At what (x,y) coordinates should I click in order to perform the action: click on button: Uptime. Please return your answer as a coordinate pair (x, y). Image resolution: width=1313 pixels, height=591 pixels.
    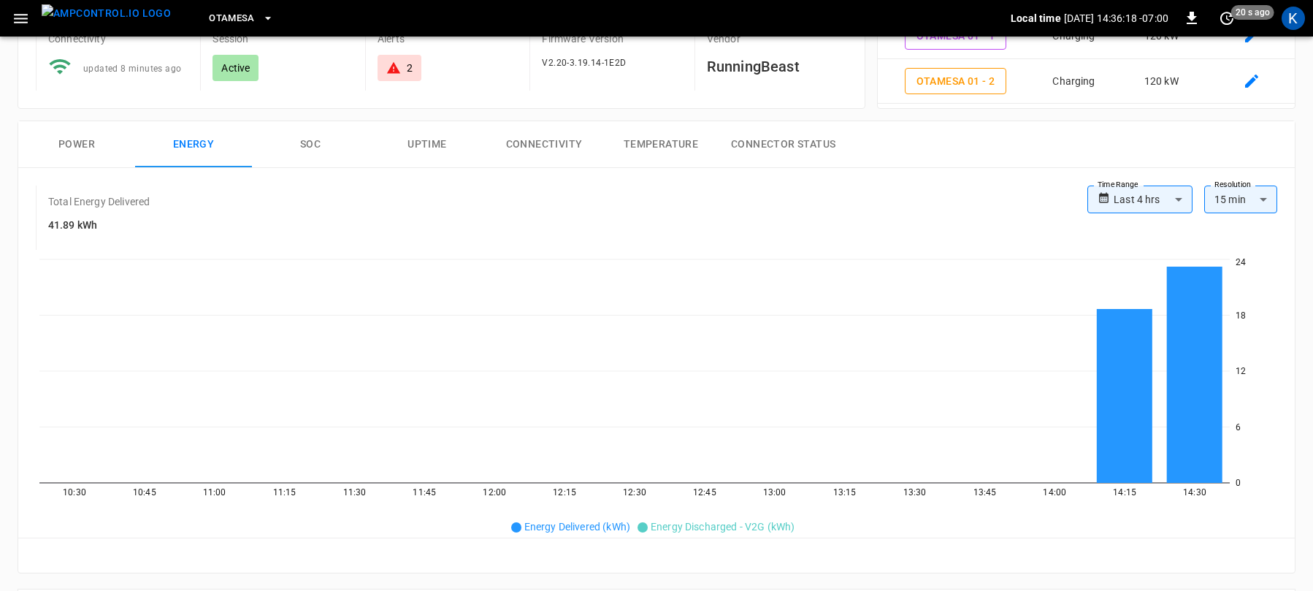
    Looking at the image, I should click on (427, 145).